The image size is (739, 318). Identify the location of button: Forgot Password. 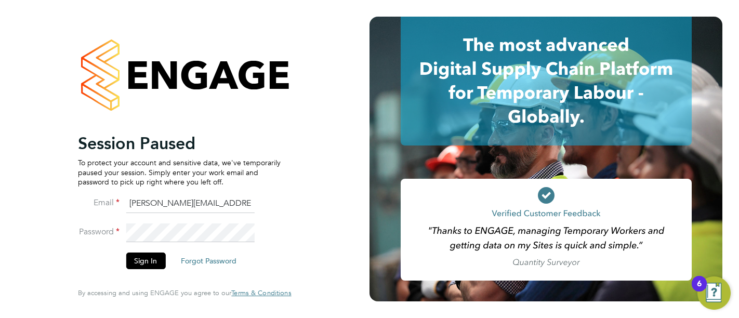
(208, 261).